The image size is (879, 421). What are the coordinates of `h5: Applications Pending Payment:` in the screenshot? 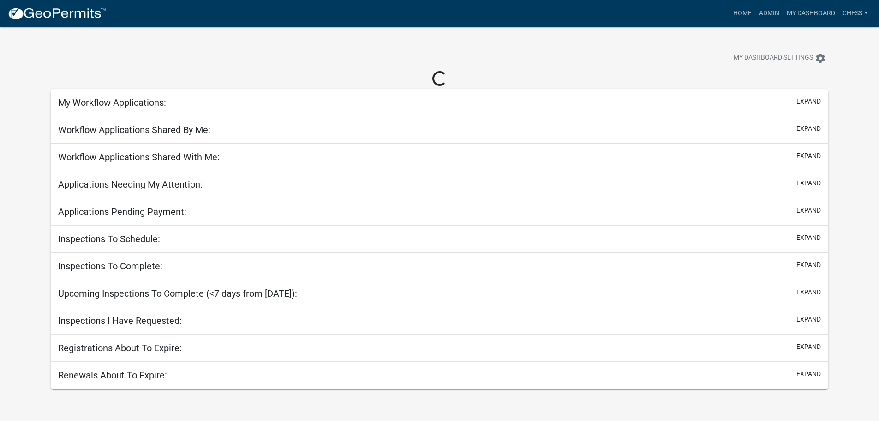 It's located at (122, 211).